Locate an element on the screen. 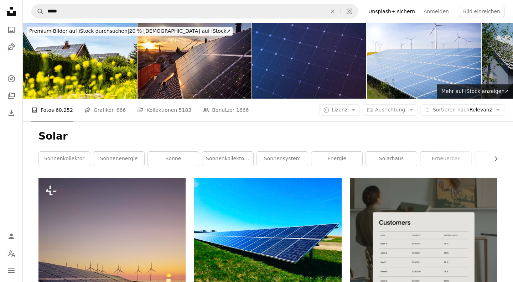 The image size is (513, 282). a: Energie is located at coordinates (337, 159).